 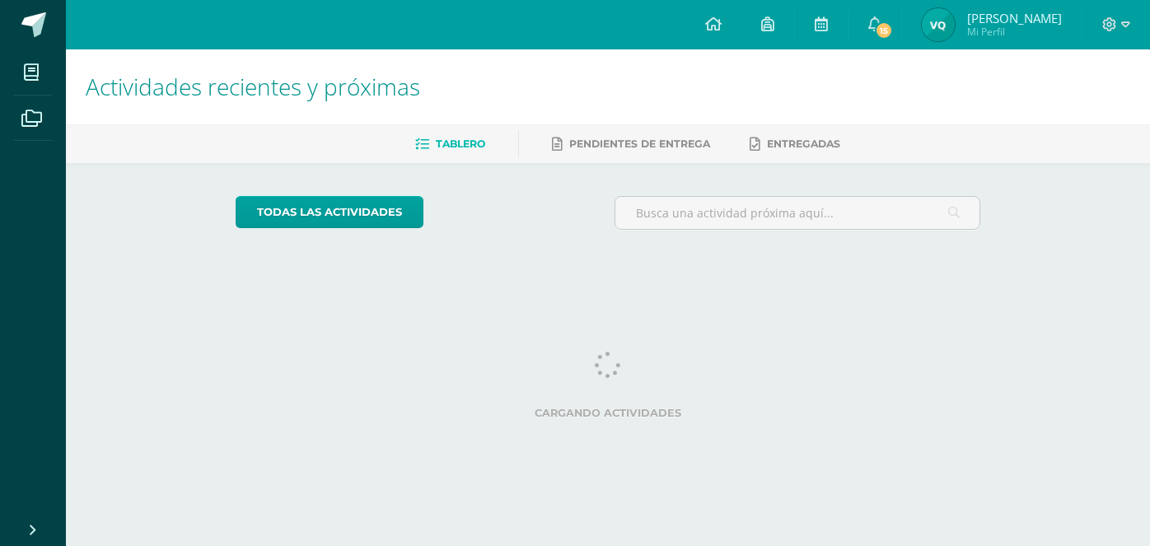 What do you see at coordinates (631, 144) in the screenshot?
I see `a: Pendientes de entrega` at bounding box center [631, 144].